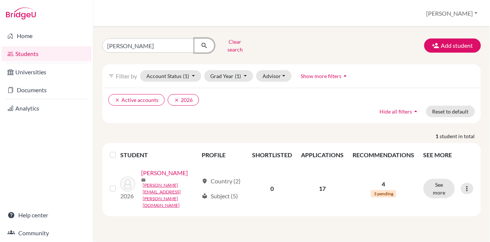 This screenshot has height=242, width=490. I want to click on a: Analytics, so click(46, 108).